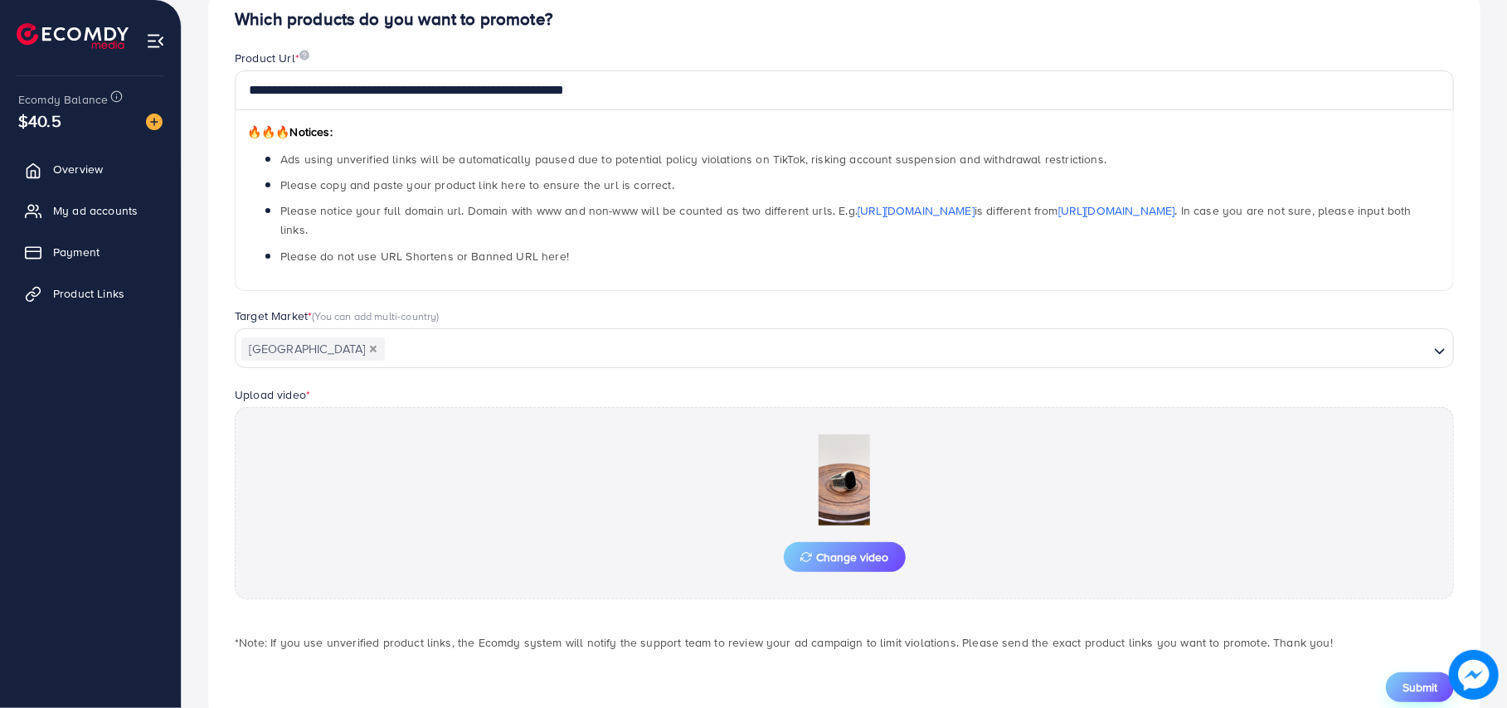 The height and width of the screenshot is (708, 1507). Describe the element at coordinates (375, 316) in the screenshot. I see `span: (You can add multi-country)` at that location.